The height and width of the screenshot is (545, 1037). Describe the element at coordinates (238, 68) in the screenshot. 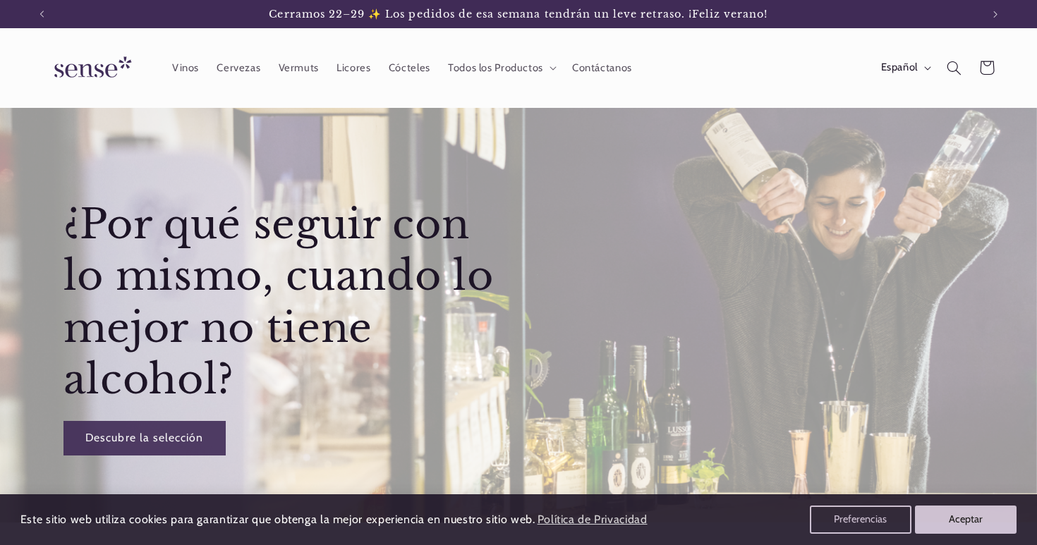

I see `a: Cervezas` at that location.